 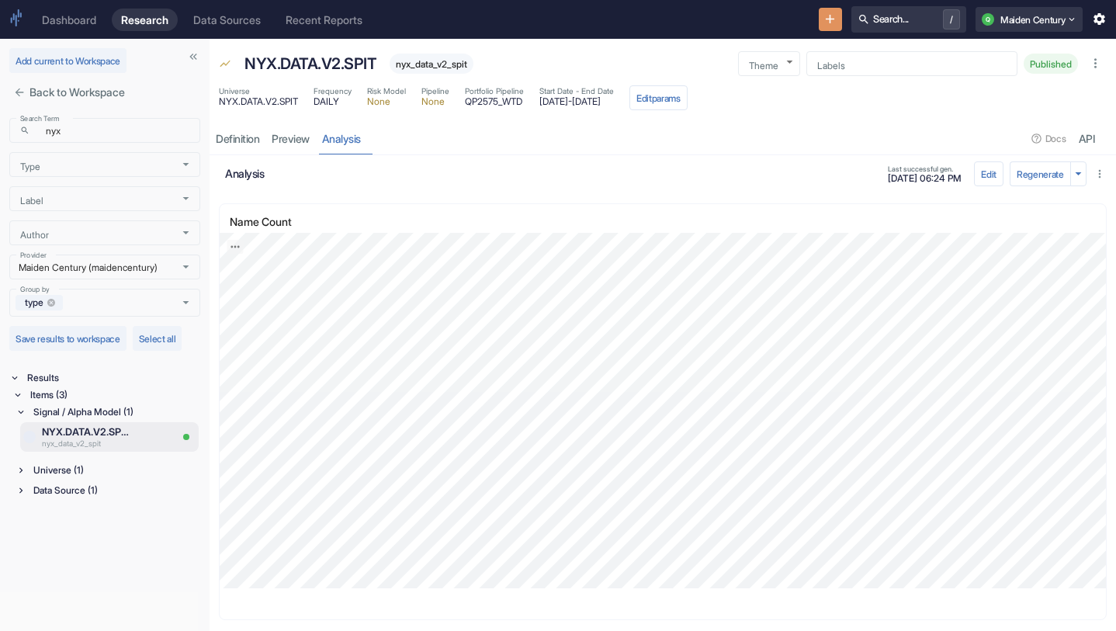 I want to click on span: Frequency, so click(x=332, y=91).